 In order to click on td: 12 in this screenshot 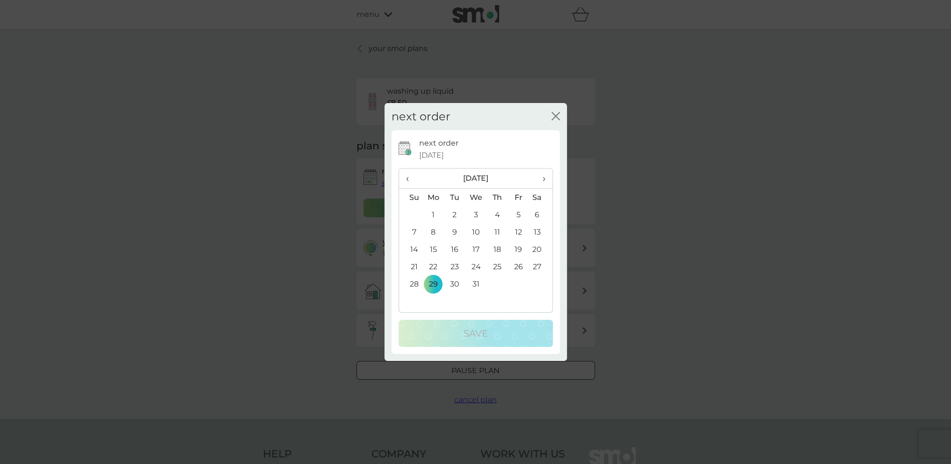, I will do `click(519, 232)`.